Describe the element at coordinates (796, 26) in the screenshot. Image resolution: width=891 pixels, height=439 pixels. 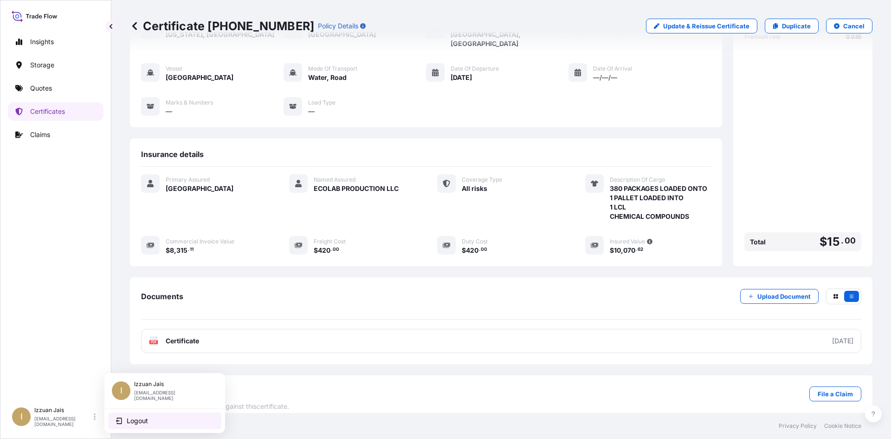
I see `p: Duplicate` at that location.